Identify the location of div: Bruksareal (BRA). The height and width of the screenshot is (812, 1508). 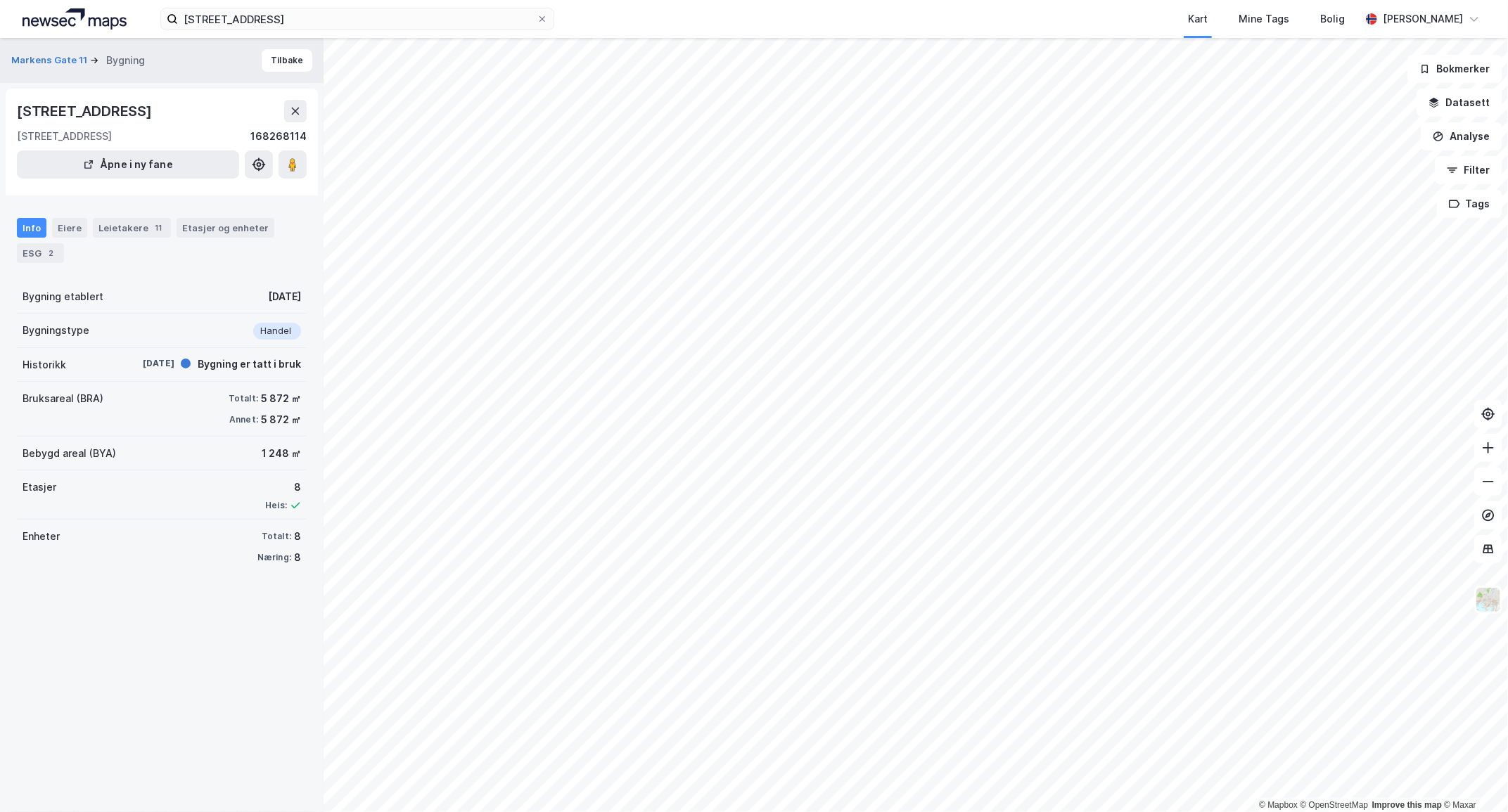
(63, 399).